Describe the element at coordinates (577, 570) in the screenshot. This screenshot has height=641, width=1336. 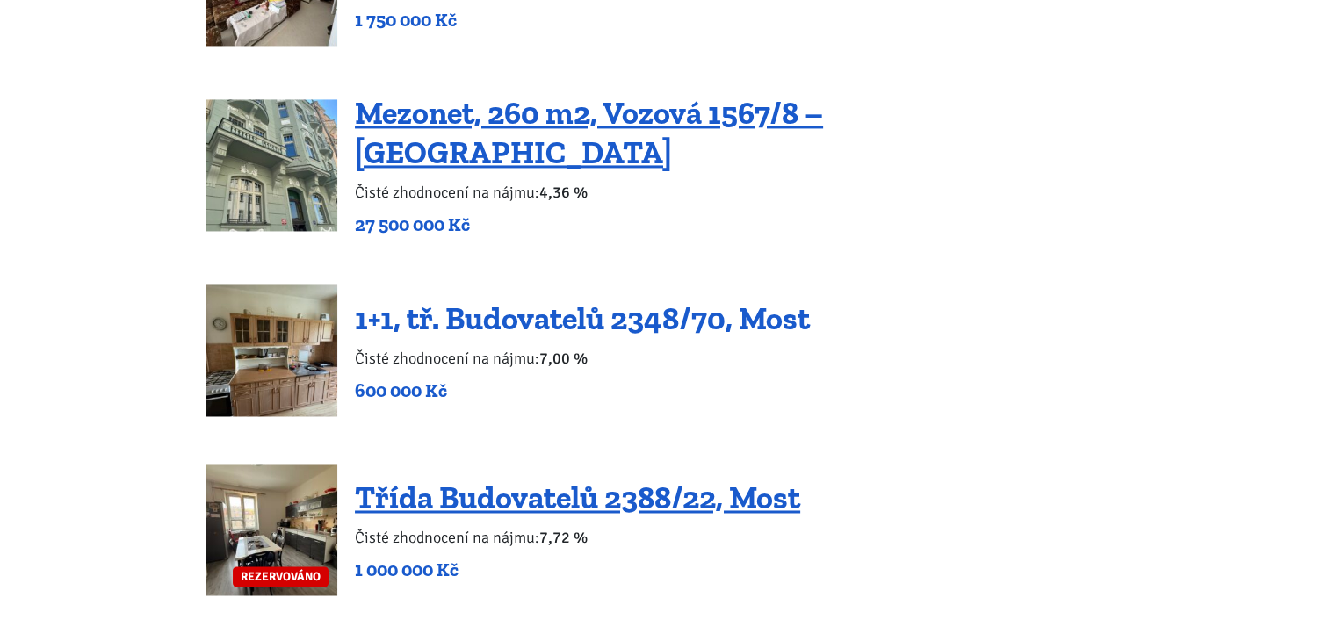
I see `p: 1 000 000 Kč` at that location.